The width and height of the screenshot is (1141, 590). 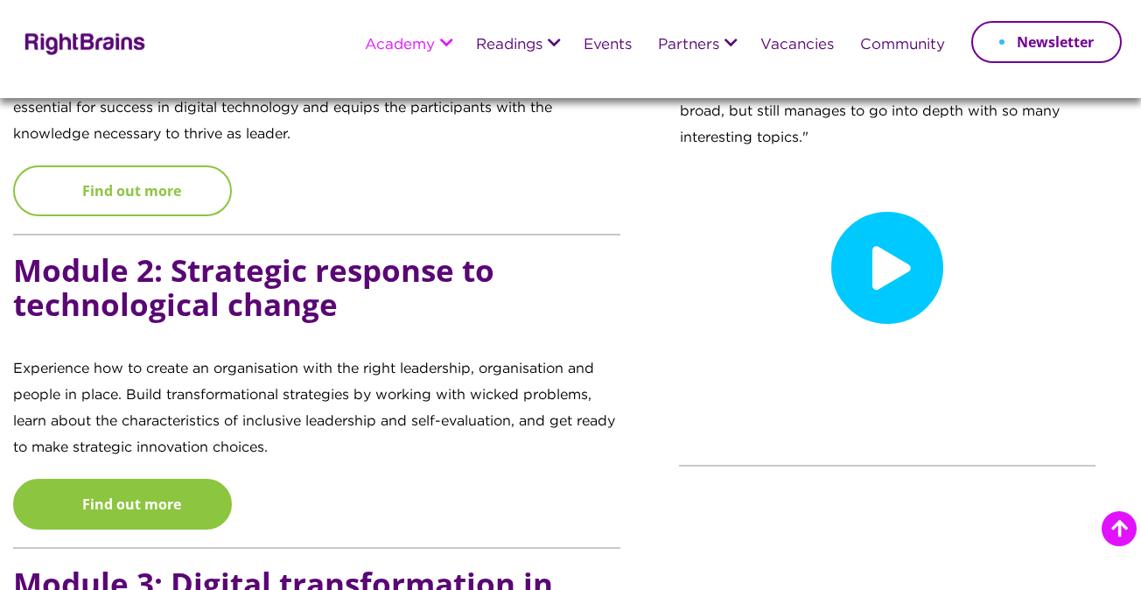 I want to click on a: Partners, so click(x=689, y=46).